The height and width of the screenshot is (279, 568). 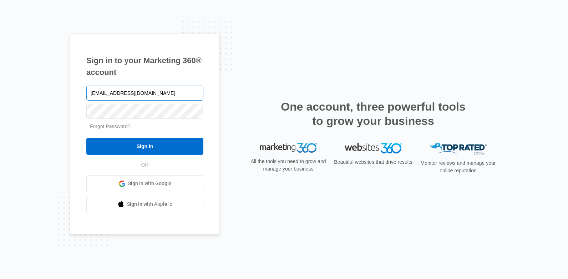 What do you see at coordinates (145, 184) in the screenshot?
I see `a: Sign in with Google` at bounding box center [145, 184].